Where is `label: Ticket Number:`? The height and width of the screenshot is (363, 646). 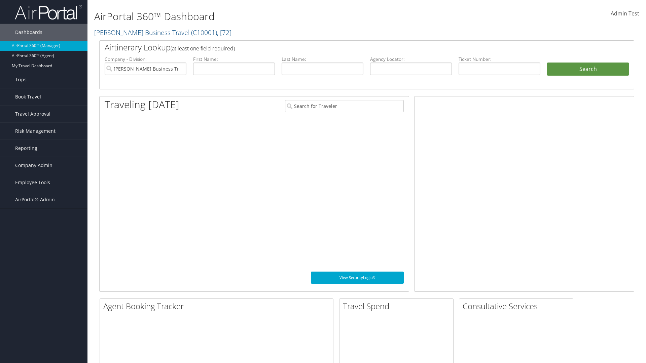 label: Ticket Number: is located at coordinates (499, 59).